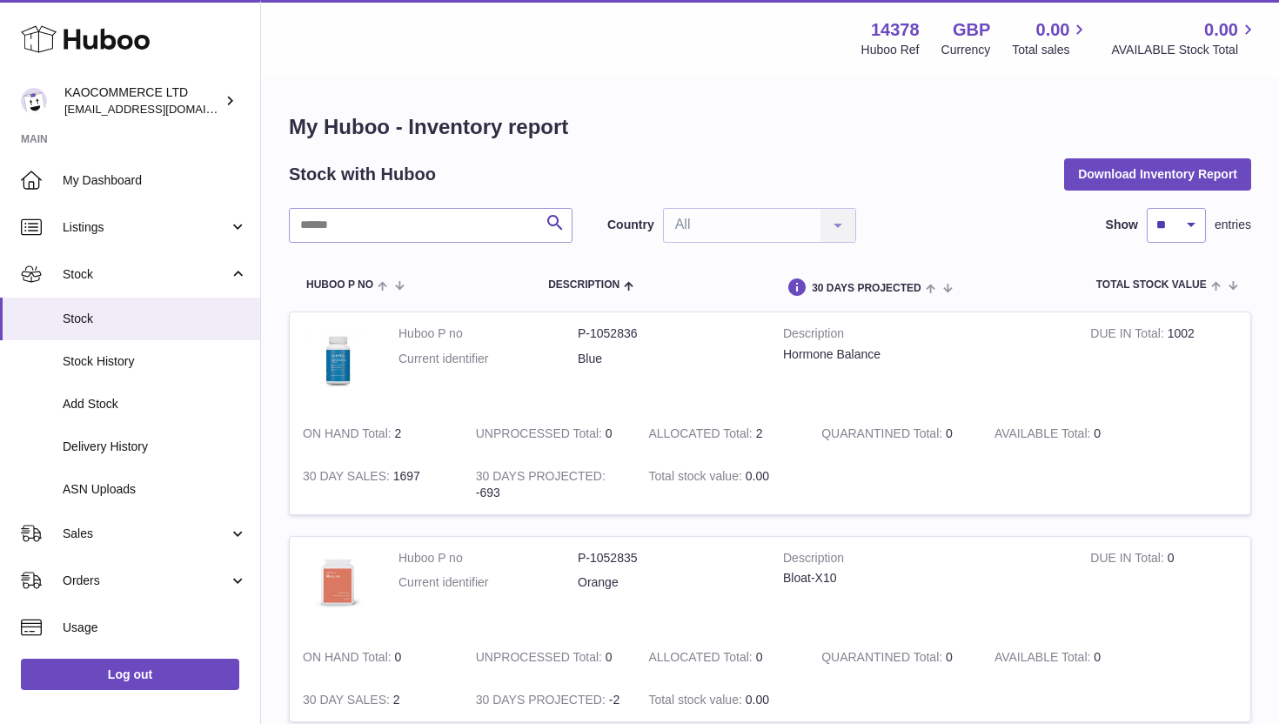 The height and width of the screenshot is (724, 1279). I want to click on h2: Stock with Huboo, so click(362, 174).